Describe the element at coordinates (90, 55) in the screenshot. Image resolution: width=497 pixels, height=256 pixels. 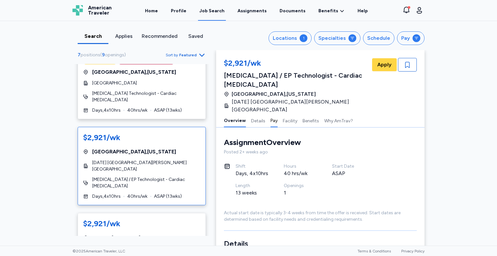
I see `span: positions` at that location.